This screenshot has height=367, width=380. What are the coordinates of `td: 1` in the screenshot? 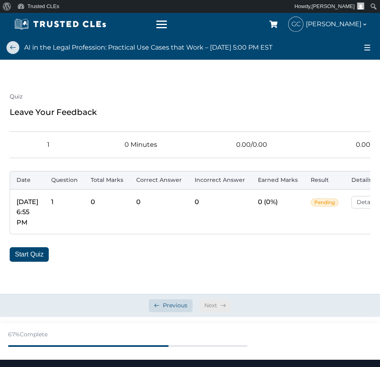 It's located at (64, 212).